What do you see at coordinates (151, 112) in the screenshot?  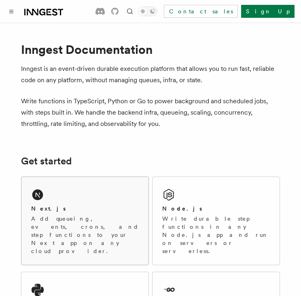 I see `p: Write functions in TypeScript, Python or Go to power background and scheduled jobs, with steps bu...` at bounding box center [151, 112].